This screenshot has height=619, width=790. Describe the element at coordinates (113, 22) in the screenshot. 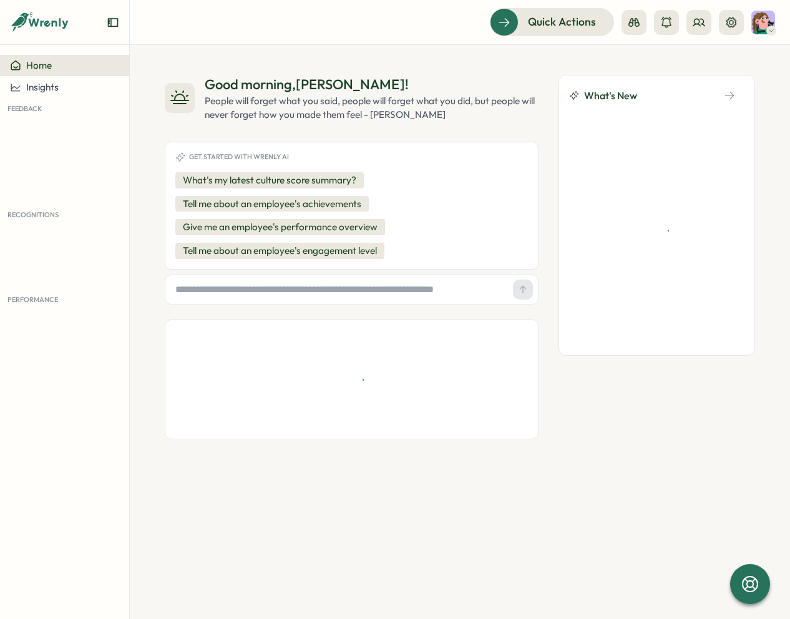

I see `button: Expand sidebar` at that location.